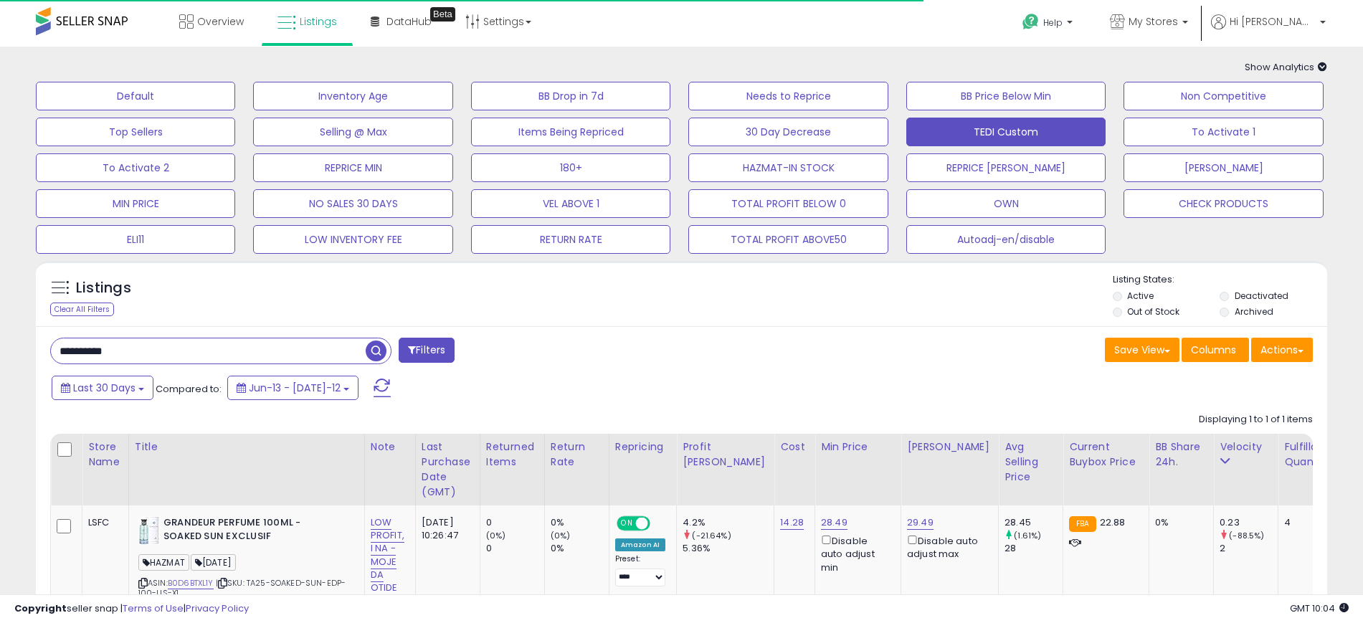 The image size is (1363, 623). What do you see at coordinates (1052, 22) in the screenshot?
I see `span: Help` at bounding box center [1052, 22].